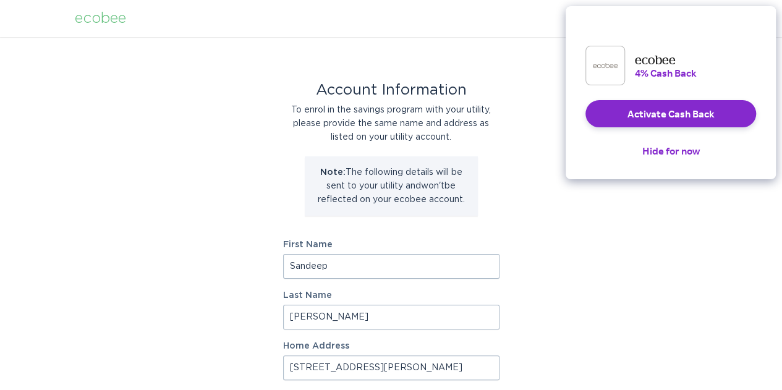 This screenshot has width=782, height=390. Describe the element at coordinates (391, 295) in the screenshot. I see `label: Last Name` at that location.